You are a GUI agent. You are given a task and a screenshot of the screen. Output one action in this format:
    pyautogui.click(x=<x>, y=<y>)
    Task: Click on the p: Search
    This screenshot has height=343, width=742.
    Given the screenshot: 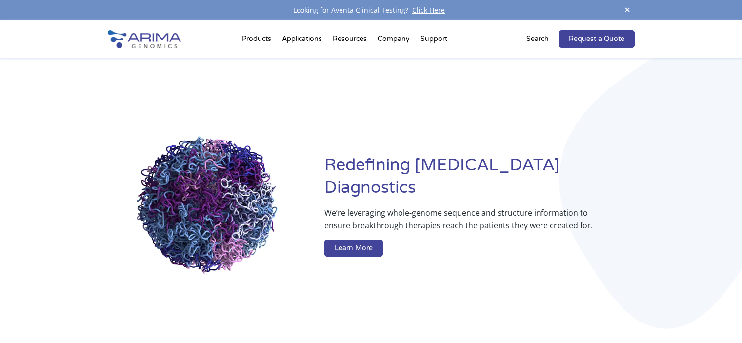 What is the action you would take?
    pyautogui.click(x=538, y=39)
    